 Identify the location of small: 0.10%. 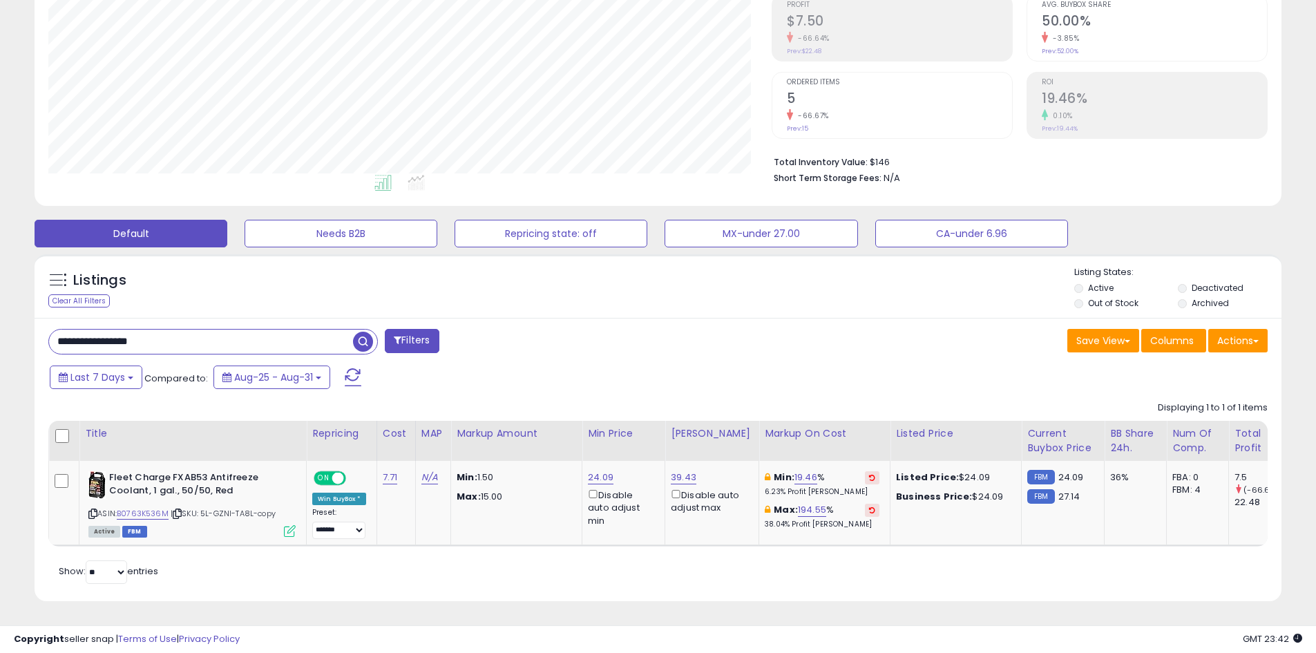
(1060, 115).